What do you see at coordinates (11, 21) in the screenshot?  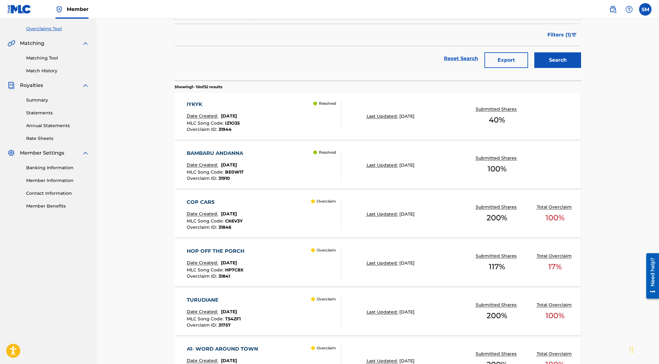 I see `div: Need help?` at bounding box center [11, 21].